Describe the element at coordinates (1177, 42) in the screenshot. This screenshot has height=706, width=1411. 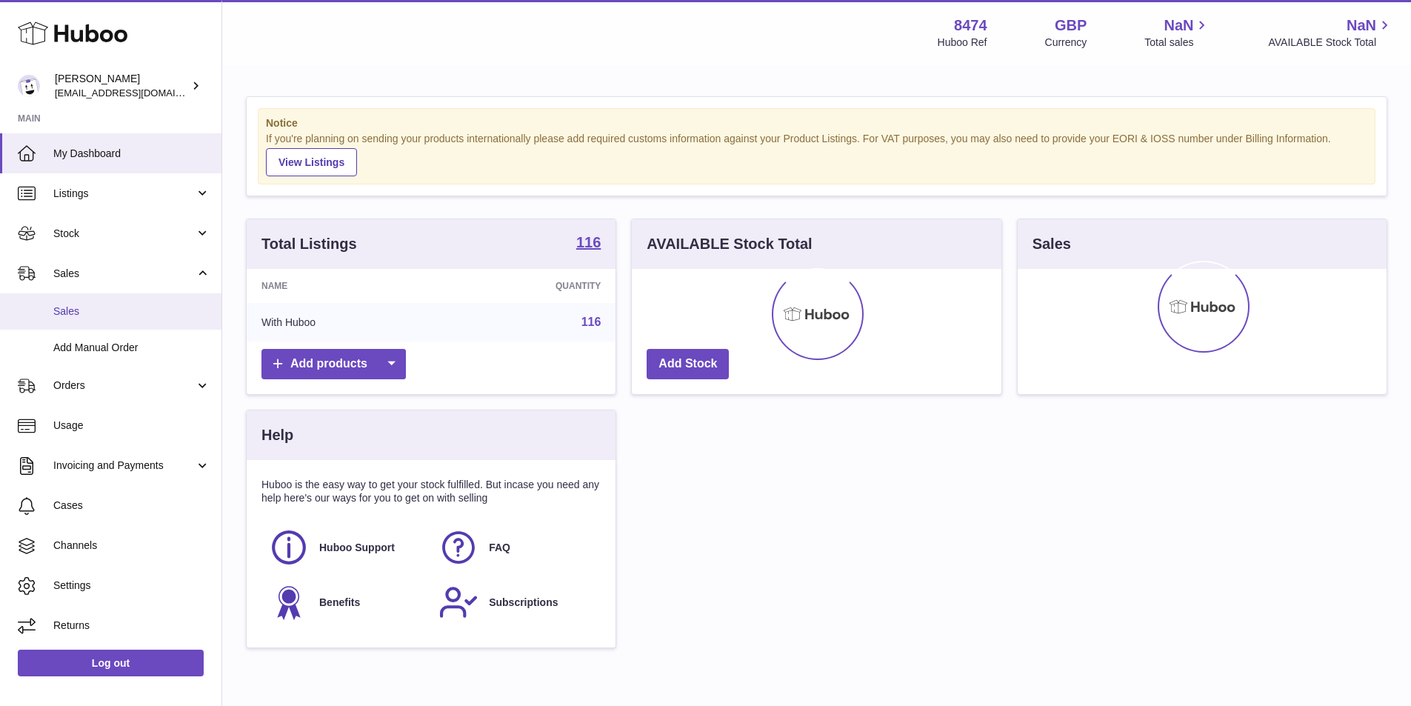
I see `span: Total sales` at that location.